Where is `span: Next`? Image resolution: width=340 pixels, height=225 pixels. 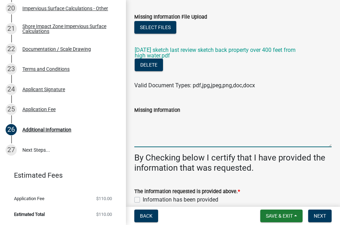
span: Next is located at coordinates (320, 216).